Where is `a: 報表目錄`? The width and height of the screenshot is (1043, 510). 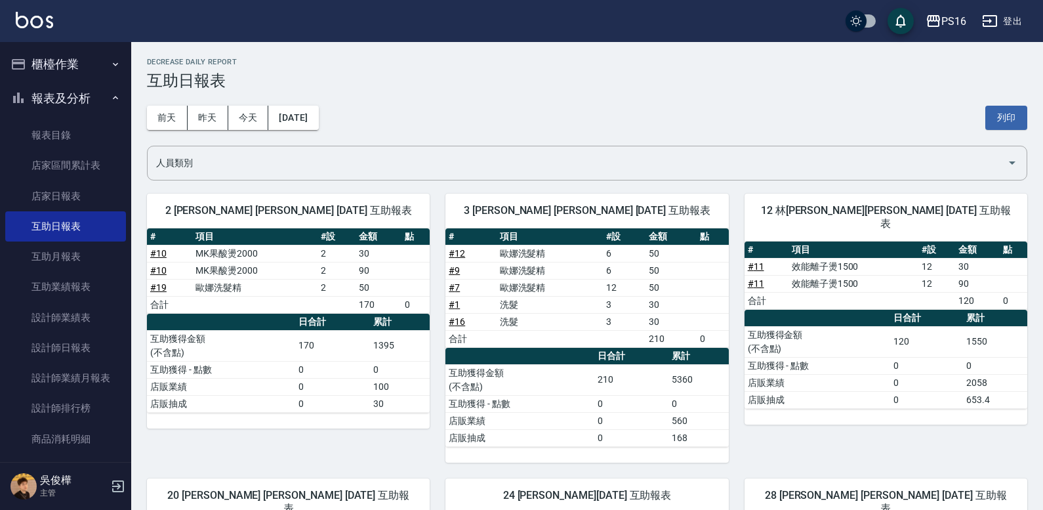
a: 報表目錄 is located at coordinates (66, 135).